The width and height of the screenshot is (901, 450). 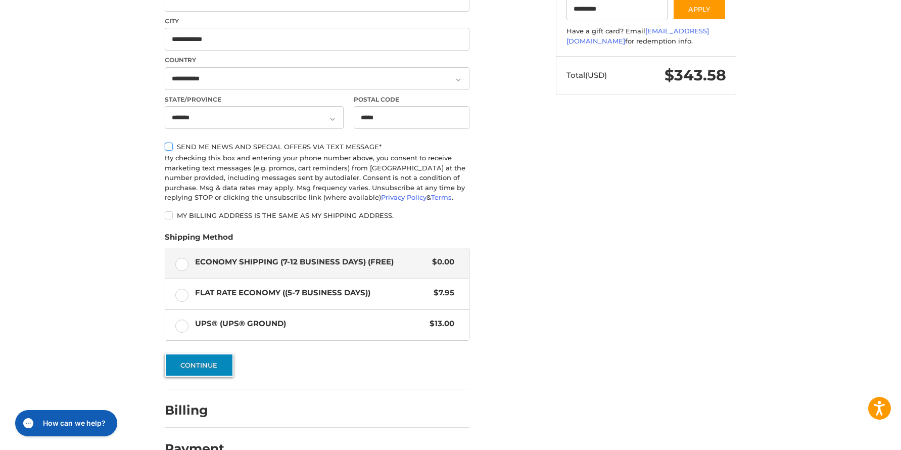 I want to click on span: $0.00, so click(x=441, y=262).